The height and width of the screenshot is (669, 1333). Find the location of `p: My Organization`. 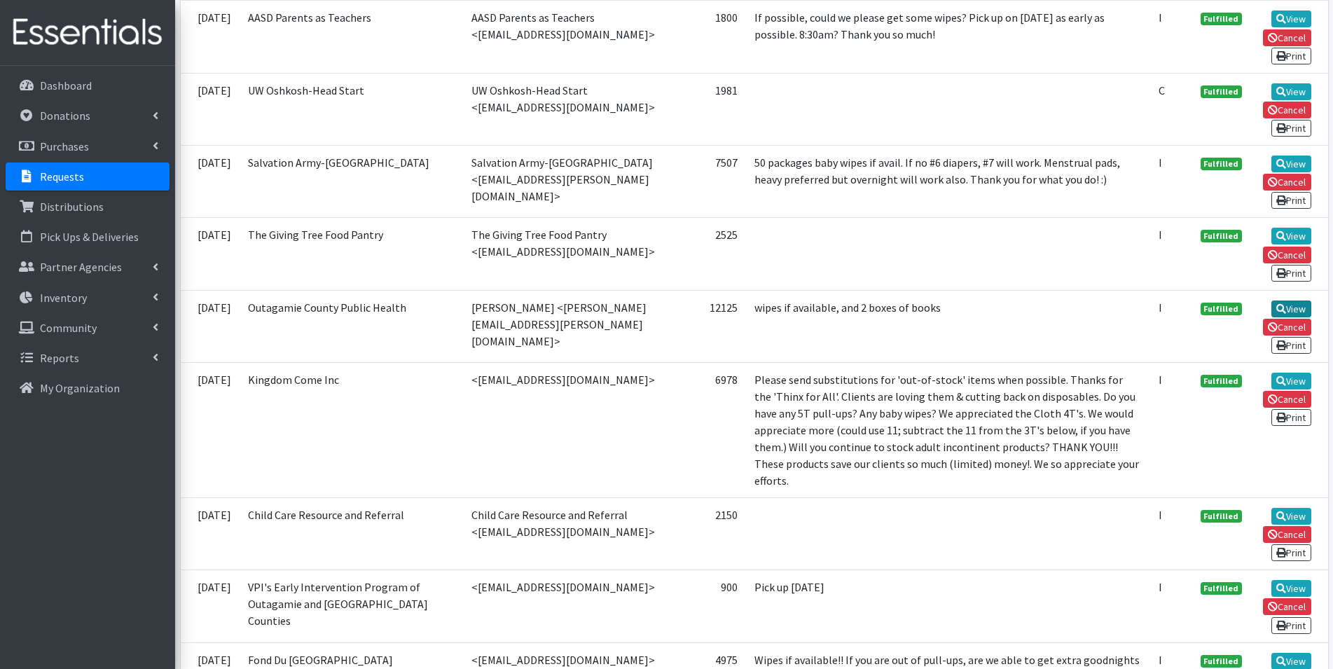

p: My Organization is located at coordinates (80, 388).